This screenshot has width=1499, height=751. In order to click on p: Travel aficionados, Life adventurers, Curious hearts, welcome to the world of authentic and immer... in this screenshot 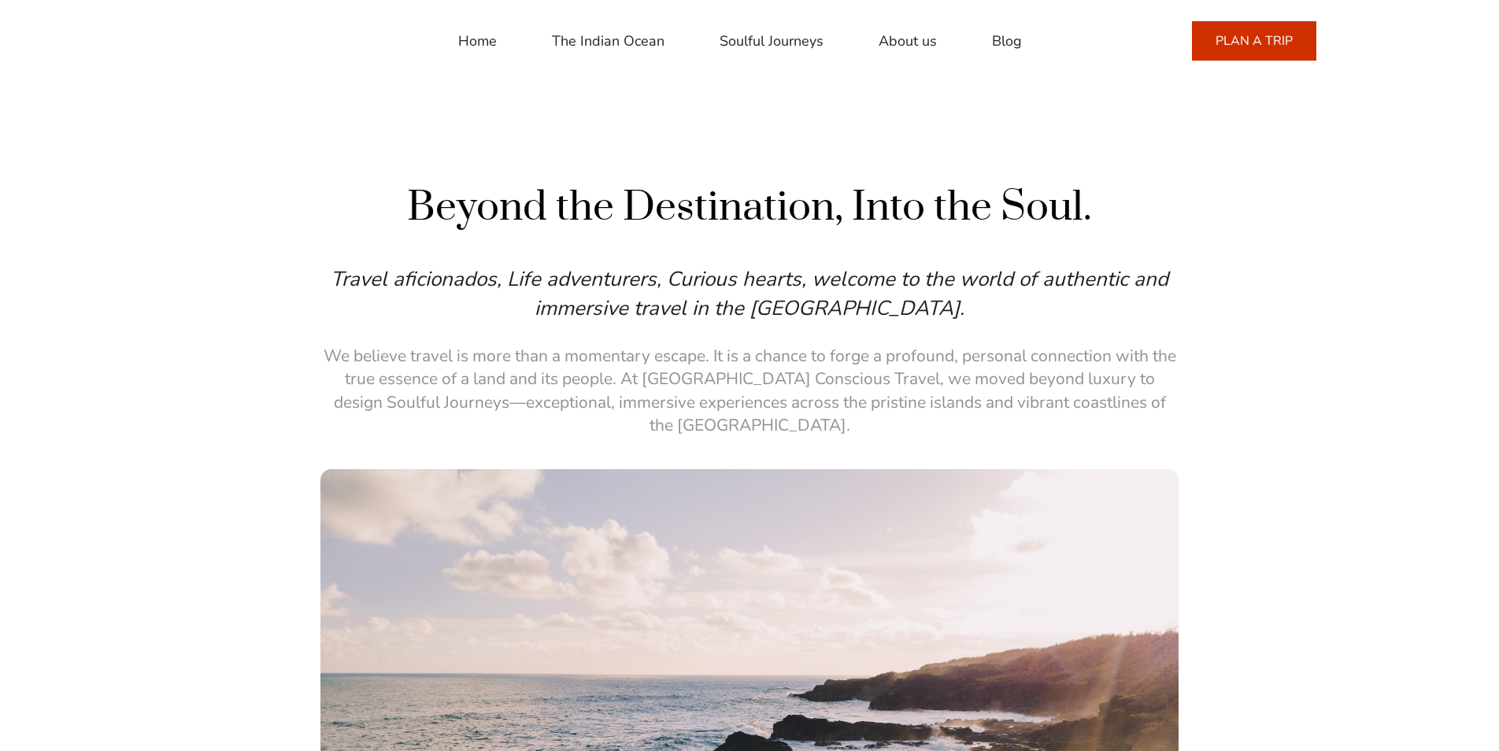, I will do `click(750, 294)`.